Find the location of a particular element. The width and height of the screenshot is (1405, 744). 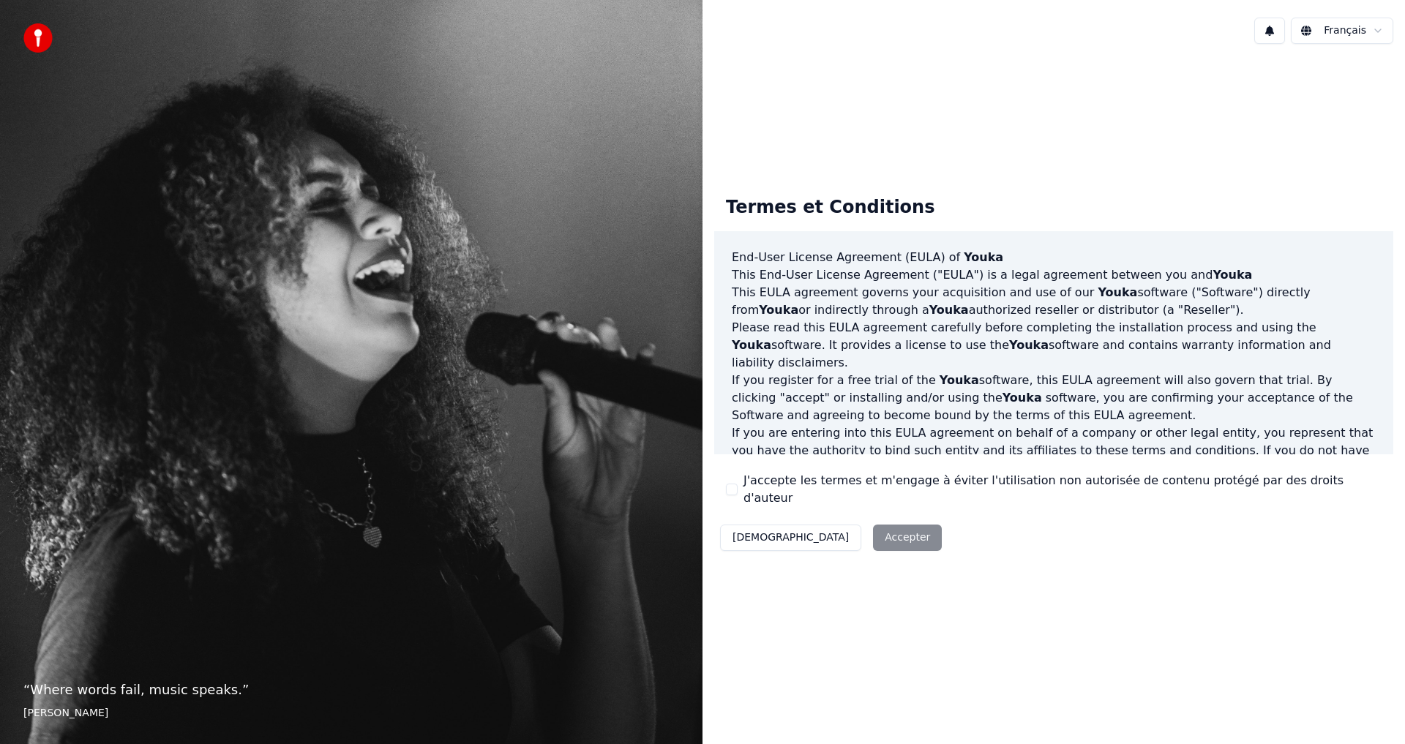

p: This End-User License Agreement ("EULA") is a legal agreement between you and is located at coordinates (1054, 275).